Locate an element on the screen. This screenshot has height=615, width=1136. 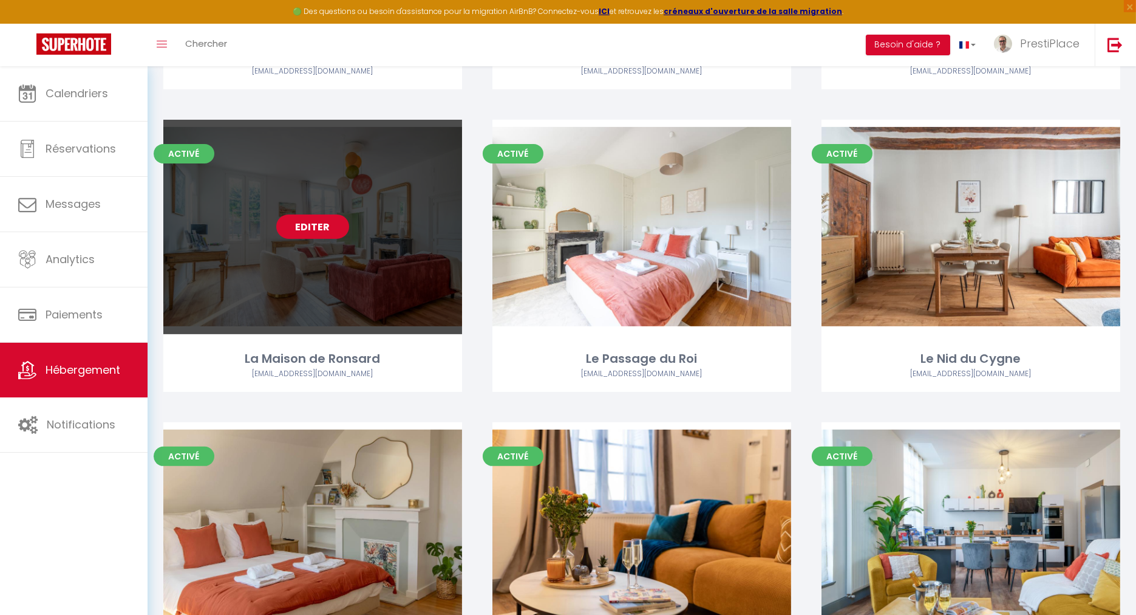
img: Super Booking is located at coordinates (73, 44).